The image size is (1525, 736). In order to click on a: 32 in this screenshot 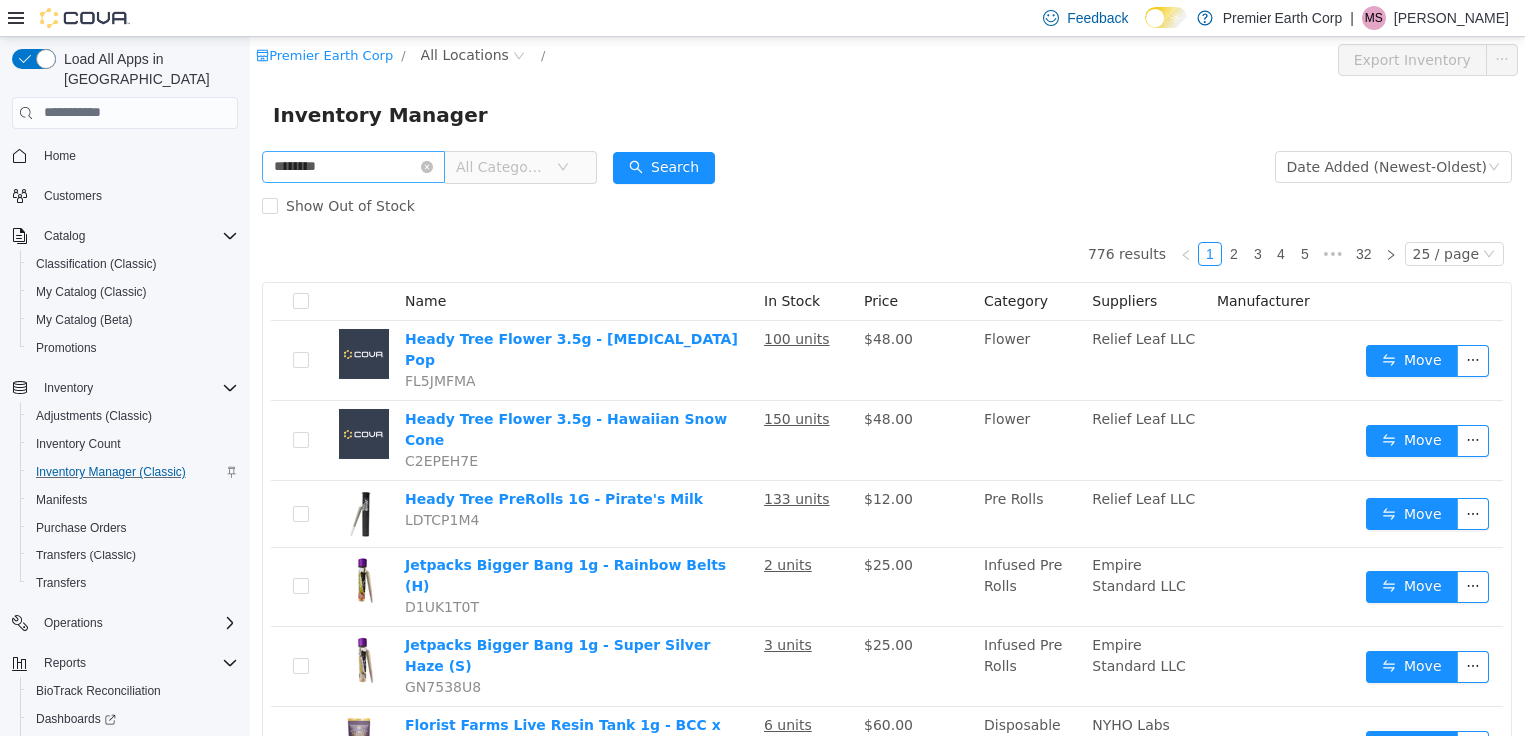, I will do `click(1115, 218)`.